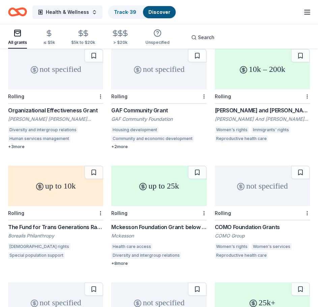  I want to click on button: ≤ $5k, so click(49, 37).